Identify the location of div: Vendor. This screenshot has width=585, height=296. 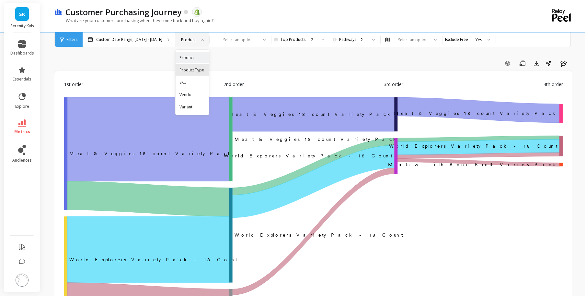
(192, 94).